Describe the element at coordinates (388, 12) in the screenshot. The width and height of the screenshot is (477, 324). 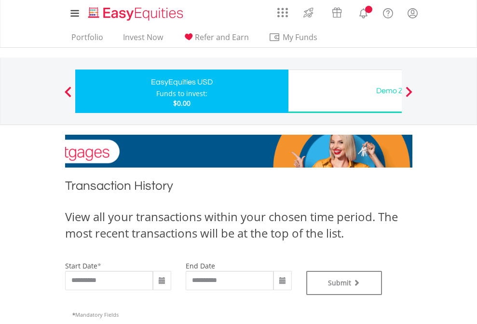
I see `a: FAQ's and Support` at that location.